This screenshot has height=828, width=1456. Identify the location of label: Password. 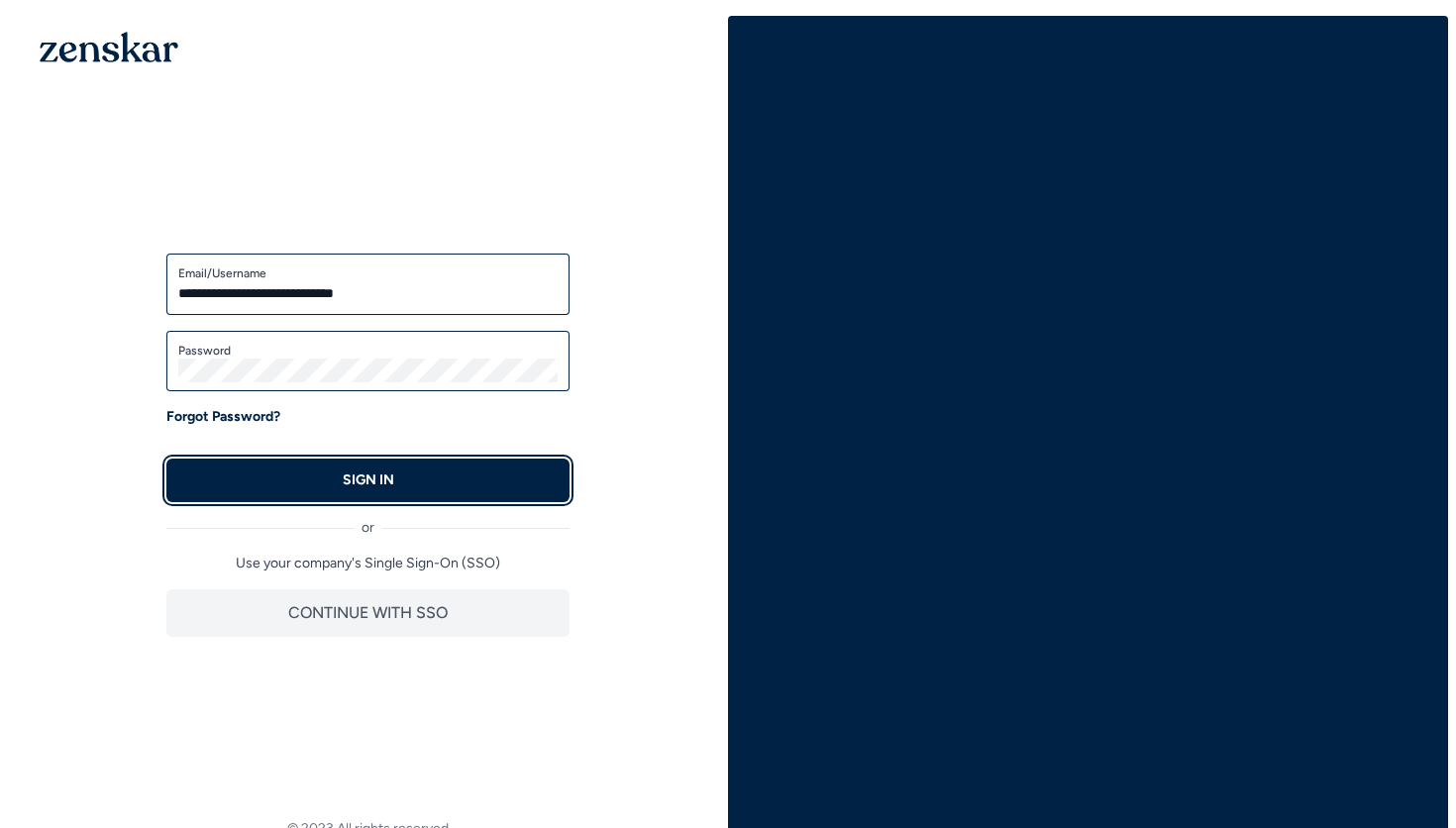
(367, 351).